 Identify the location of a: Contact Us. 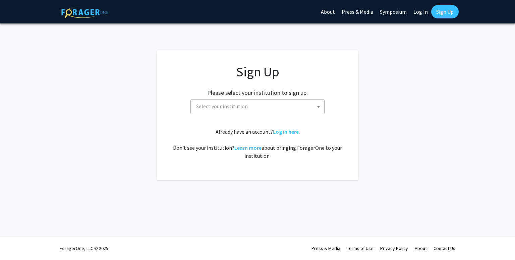
(445, 249).